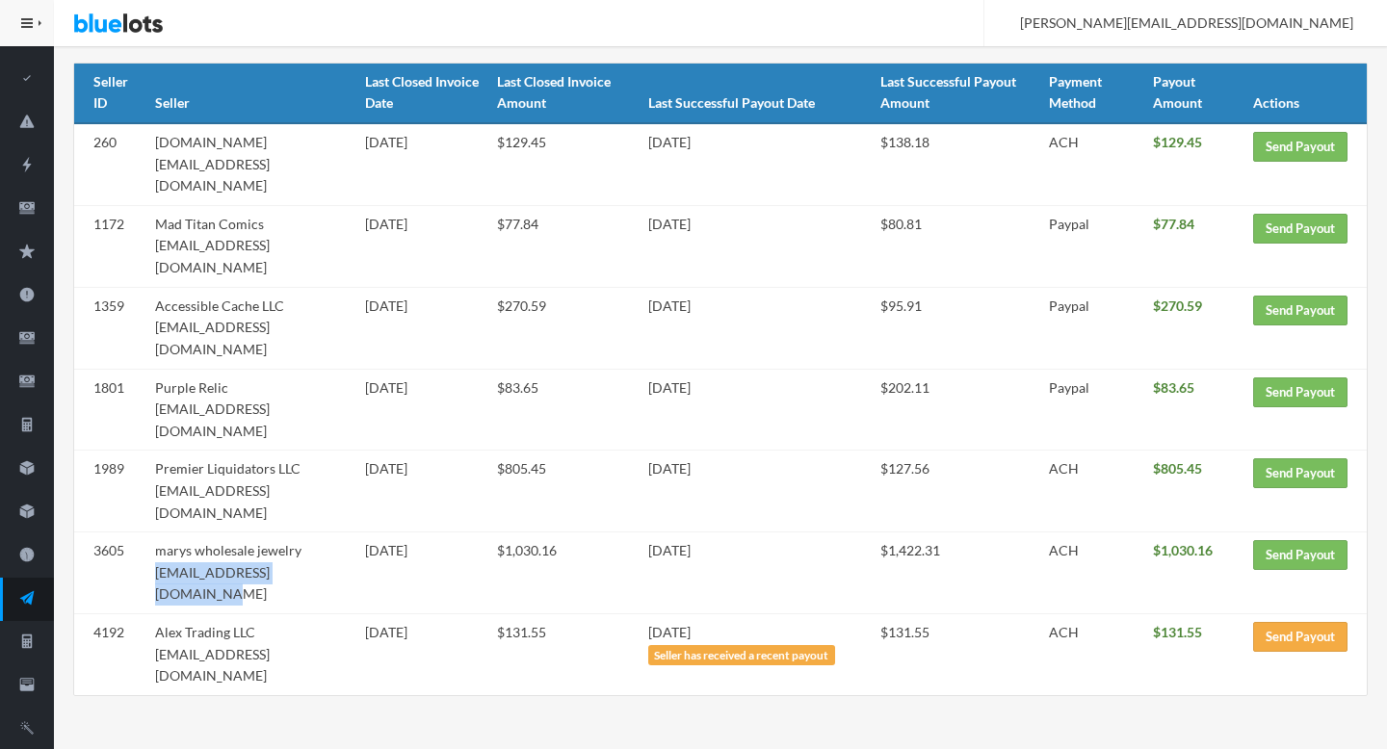  I want to click on th: Last Closed Invoice Date, so click(423, 93).